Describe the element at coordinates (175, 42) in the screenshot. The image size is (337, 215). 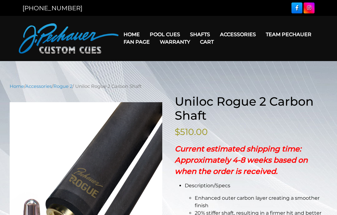
I see `a: Warranty` at that location.